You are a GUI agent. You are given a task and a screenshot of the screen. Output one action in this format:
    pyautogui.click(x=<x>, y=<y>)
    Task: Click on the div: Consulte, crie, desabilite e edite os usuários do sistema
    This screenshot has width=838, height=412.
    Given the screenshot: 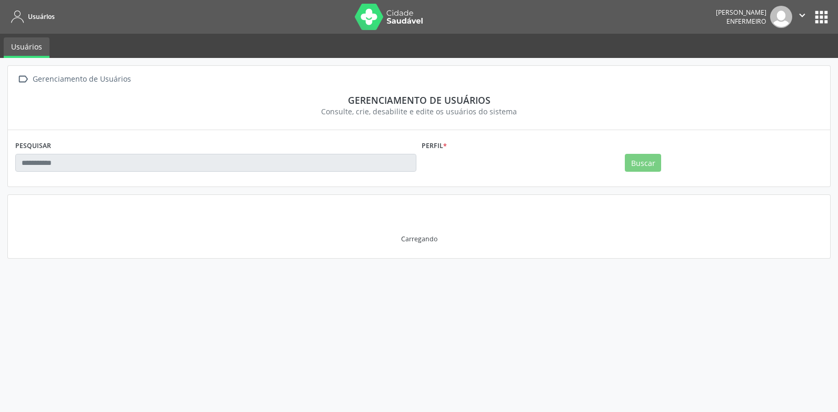 What is the action you would take?
    pyautogui.click(x=419, y=111)
    